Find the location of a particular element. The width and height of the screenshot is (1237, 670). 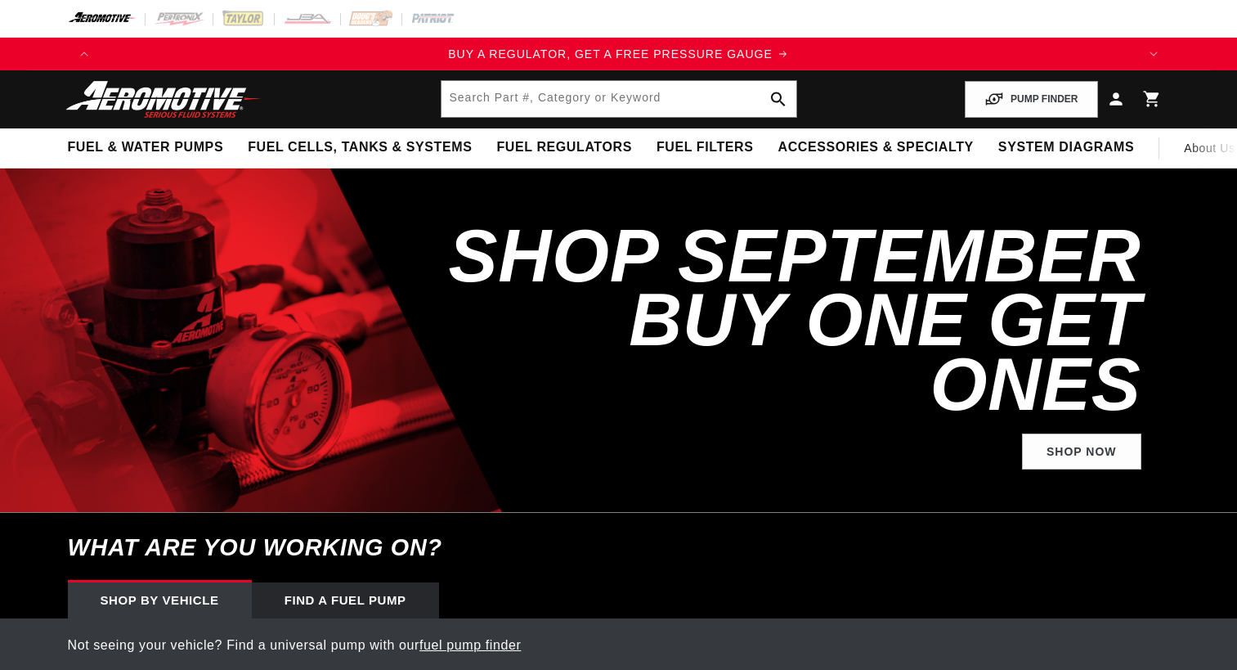

div: Shop by vehicle is located at coordinates (159, 600).